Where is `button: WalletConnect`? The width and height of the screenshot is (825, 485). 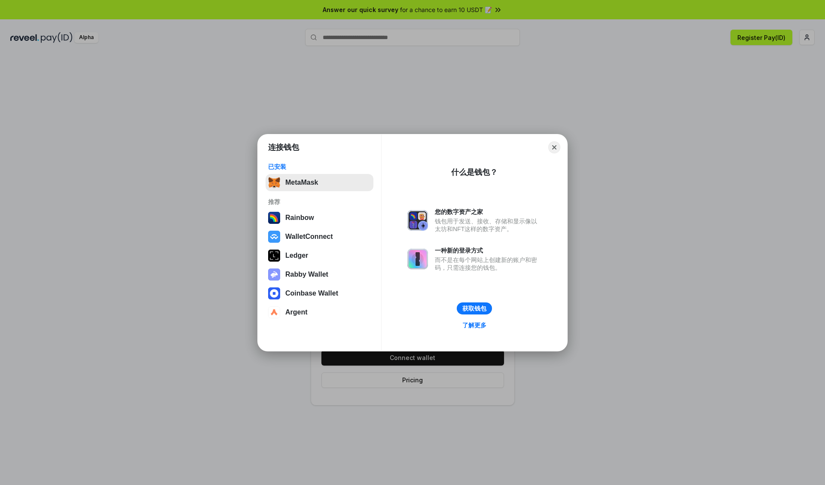 button: WalletConnect is located at coordinates (319, 237).